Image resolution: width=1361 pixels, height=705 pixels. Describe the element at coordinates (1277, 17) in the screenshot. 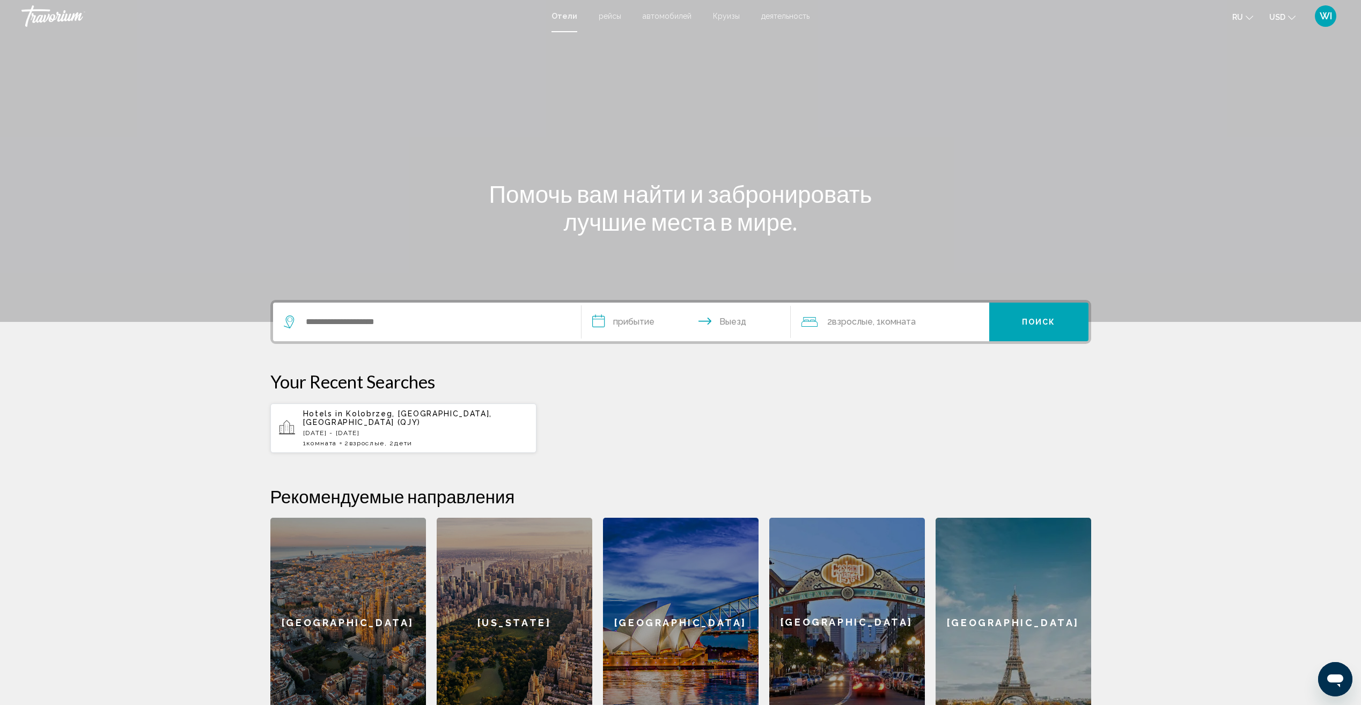

I see `span: USD` at that location.